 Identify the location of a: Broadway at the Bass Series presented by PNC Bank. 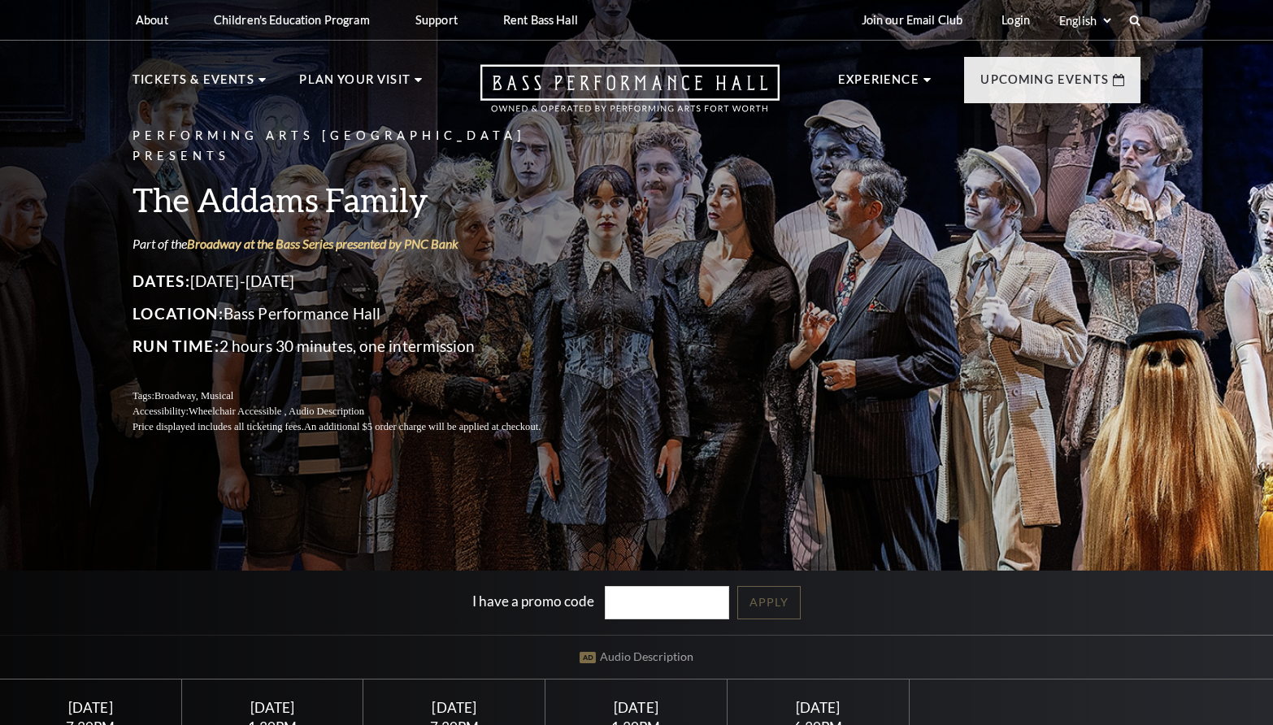
(323, 243).